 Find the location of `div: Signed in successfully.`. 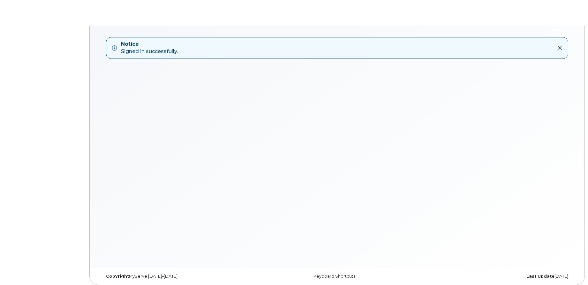

div: Signed in successfully. is located at coordinates (150, 48).